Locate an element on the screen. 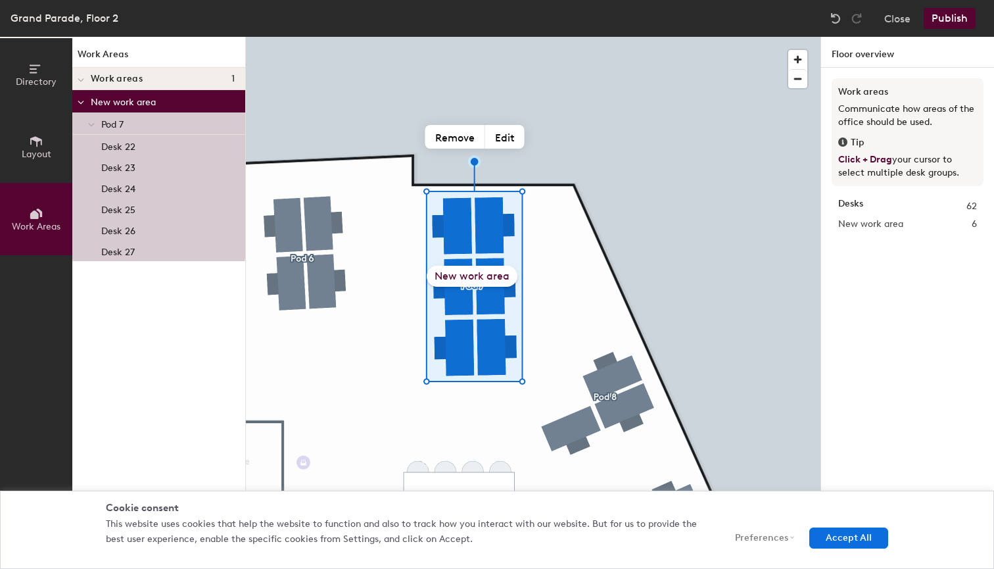 The image size is (994, 569). p: Desk 25 is located at coordinates (118, 208).